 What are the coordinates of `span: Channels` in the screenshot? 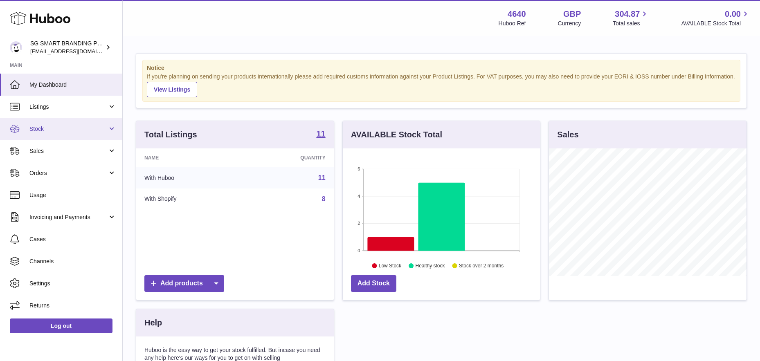 It's located at (73, 262).